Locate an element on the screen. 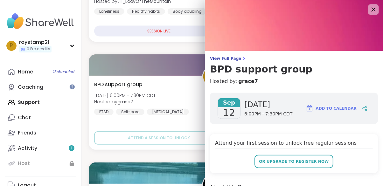 This screenshot has width=383, height=186. div: Host is located at coordinates (24, 164).